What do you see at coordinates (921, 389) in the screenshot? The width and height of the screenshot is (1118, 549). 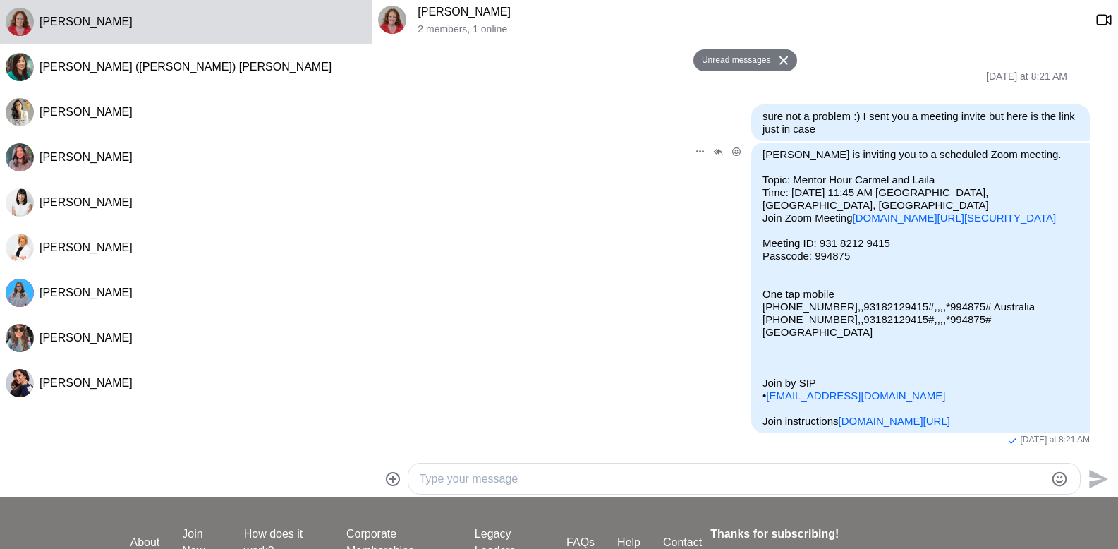 I see `p: Join by SIP •` at bounding box center [921, 389].